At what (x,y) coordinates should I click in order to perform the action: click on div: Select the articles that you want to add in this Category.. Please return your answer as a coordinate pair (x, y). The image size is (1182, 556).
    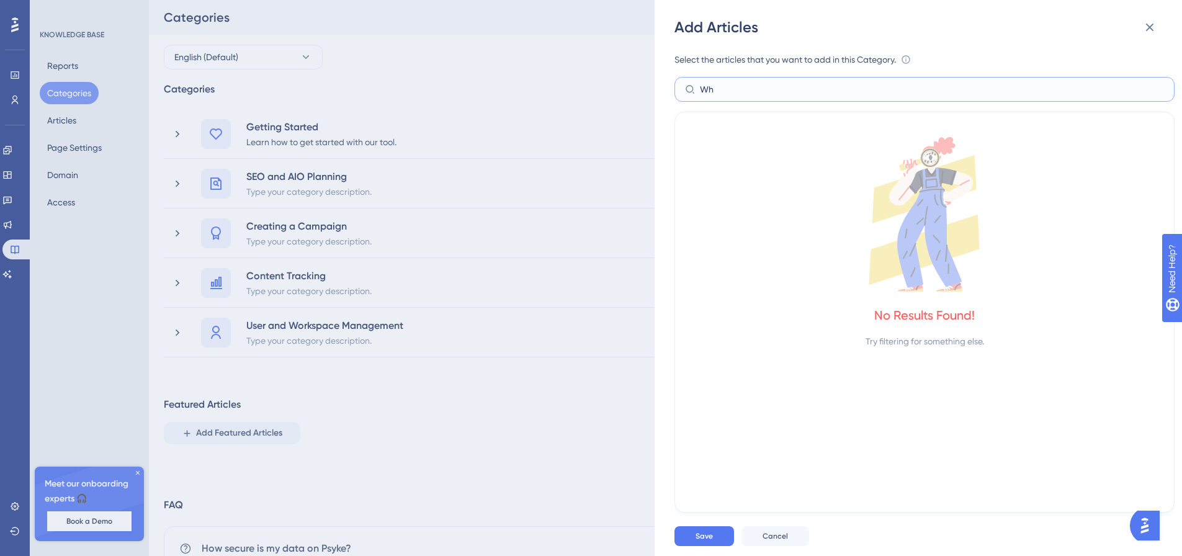
    Looking at the image, I should click on (785, 60).